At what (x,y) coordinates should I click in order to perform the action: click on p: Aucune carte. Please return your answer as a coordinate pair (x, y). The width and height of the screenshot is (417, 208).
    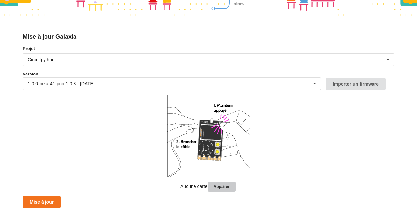
    Looking at the image, I should click on (208, 187).